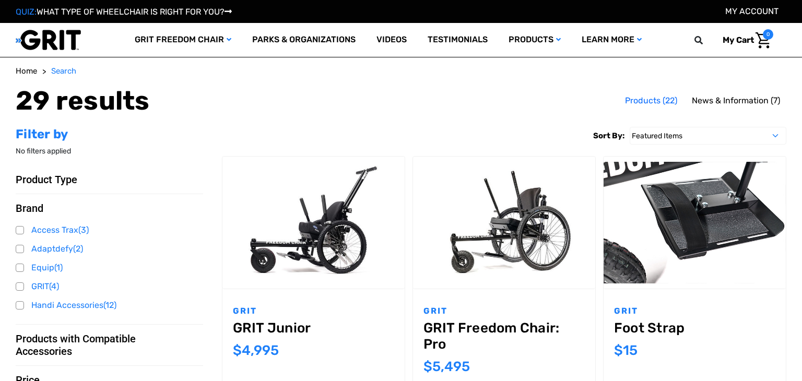 This screenshot has width=802, height=381. Describe the element at coordinates (304, 40) in the screenshot. I see `a: Parks & Organizations` at that location.